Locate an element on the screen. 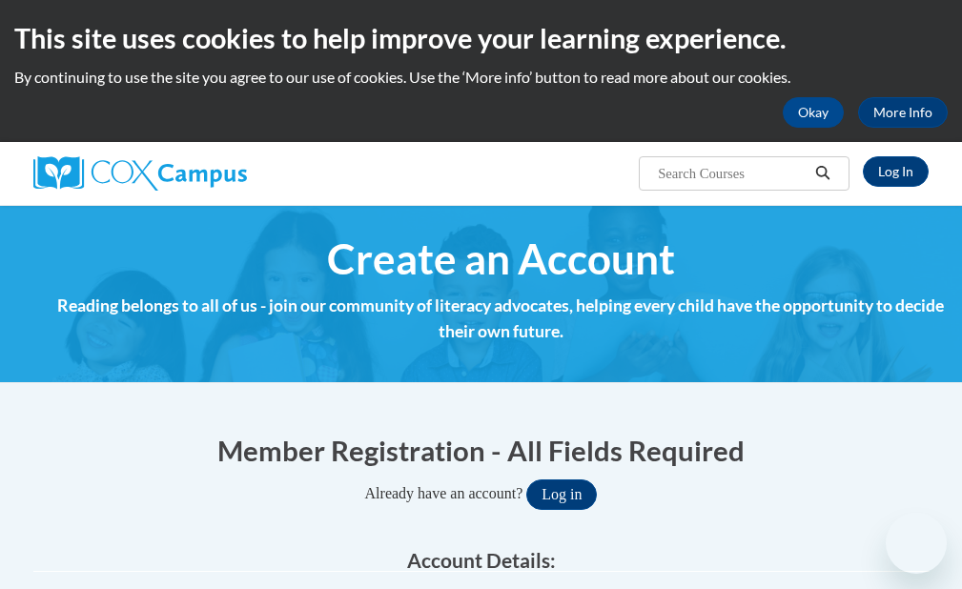 The image size is (962, 589). p: By continuing to use the site you agree to our use of cookies. Use the ‘More info’ button to read... is located at coordinates (480, 77).